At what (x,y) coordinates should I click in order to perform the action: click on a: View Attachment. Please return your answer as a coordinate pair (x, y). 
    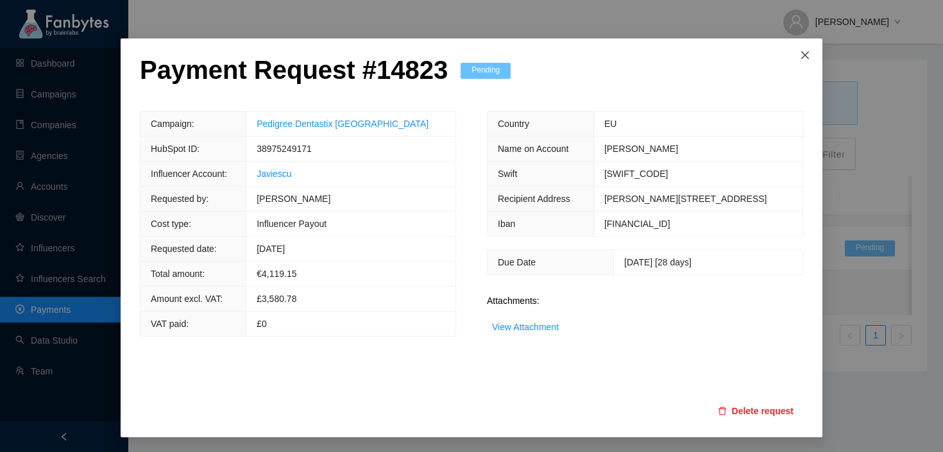
    Looking at the image, I should click on (525, 327).